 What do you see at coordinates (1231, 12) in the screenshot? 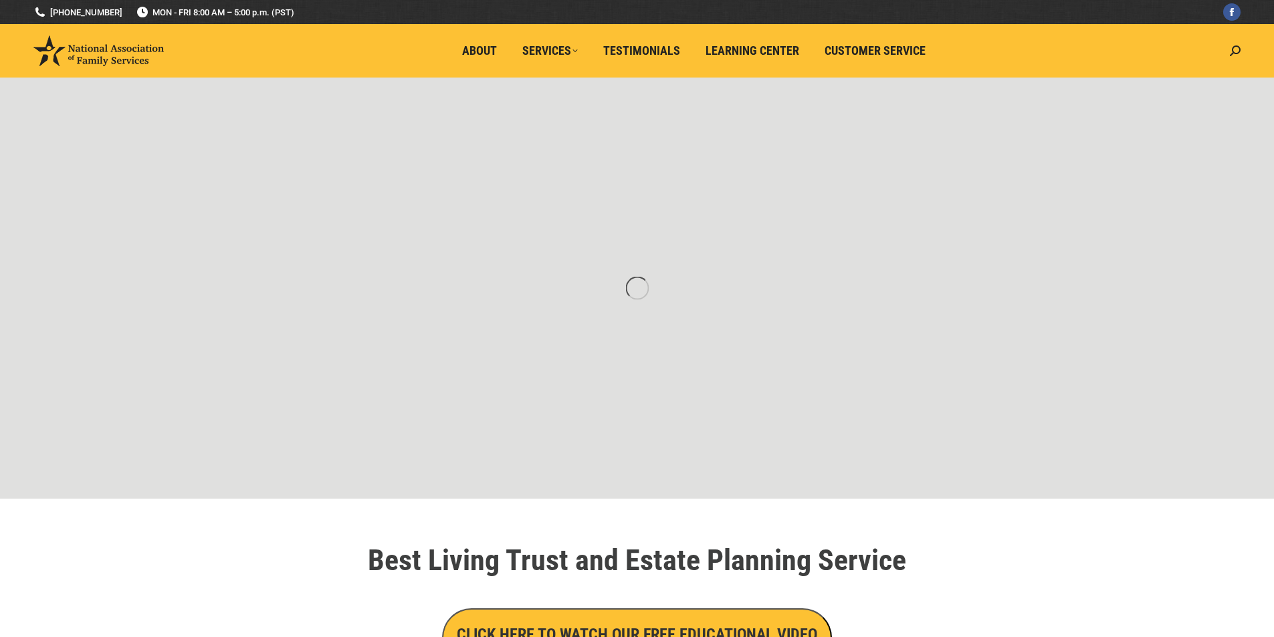
I see `a: Facebook page opens in new window` at bounding box center [1231, 12].